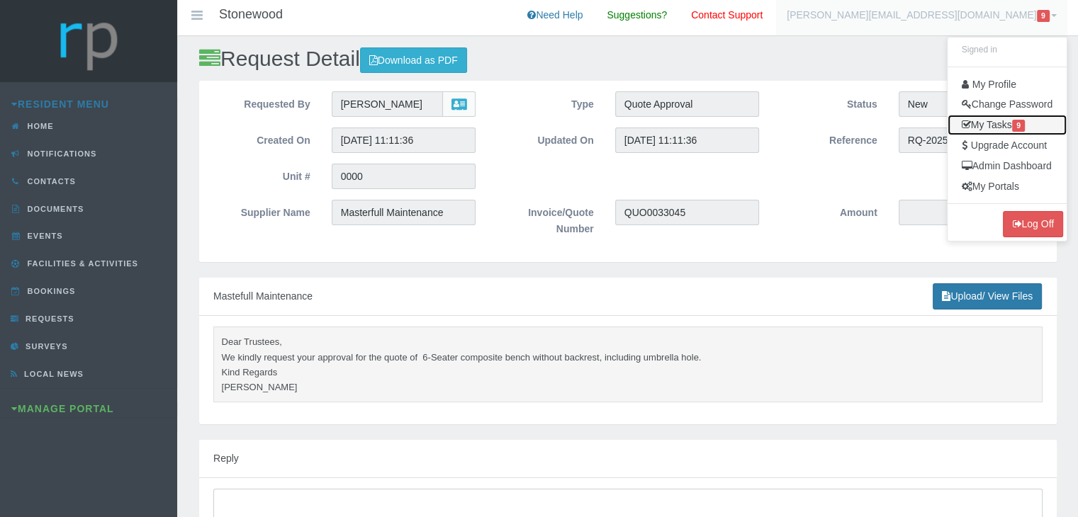 The image size is (1078, 517). What do you see at coordinates (545, 102) in the screenshot?
I see `label: Type` at bounding box center [545, 102].